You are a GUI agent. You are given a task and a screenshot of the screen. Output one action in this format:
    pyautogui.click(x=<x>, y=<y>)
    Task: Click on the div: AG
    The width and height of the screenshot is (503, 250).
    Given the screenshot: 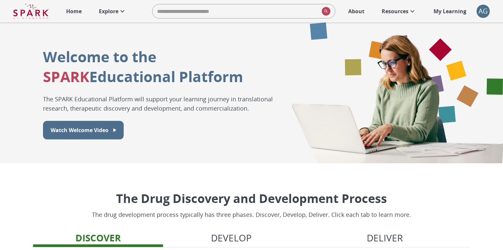 What is the action you would take?
    pyautogui.click(x=483, y=11)
    